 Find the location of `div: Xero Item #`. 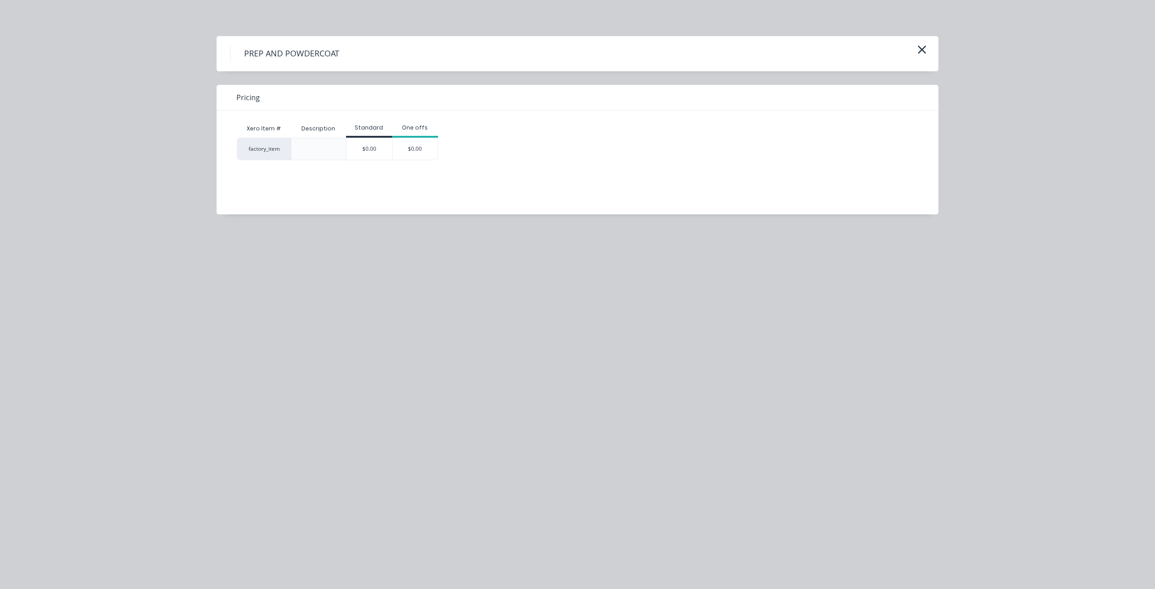

div: Xero Item # is located at coordinates (264, 129).